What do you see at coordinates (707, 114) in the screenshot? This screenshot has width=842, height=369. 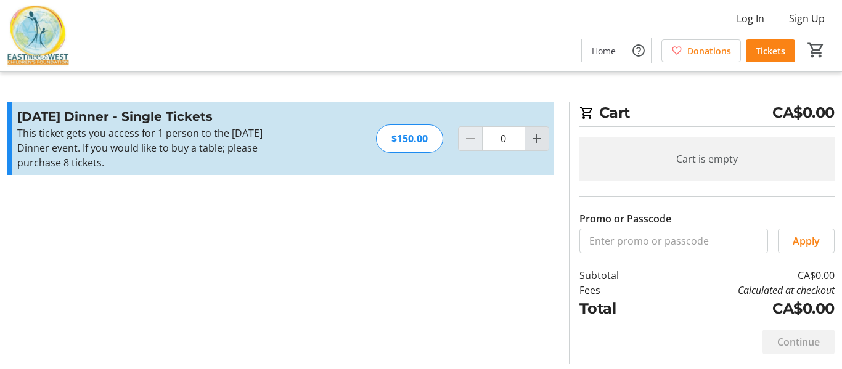 I see `h2: Cart` at bounding box center [707, 114].